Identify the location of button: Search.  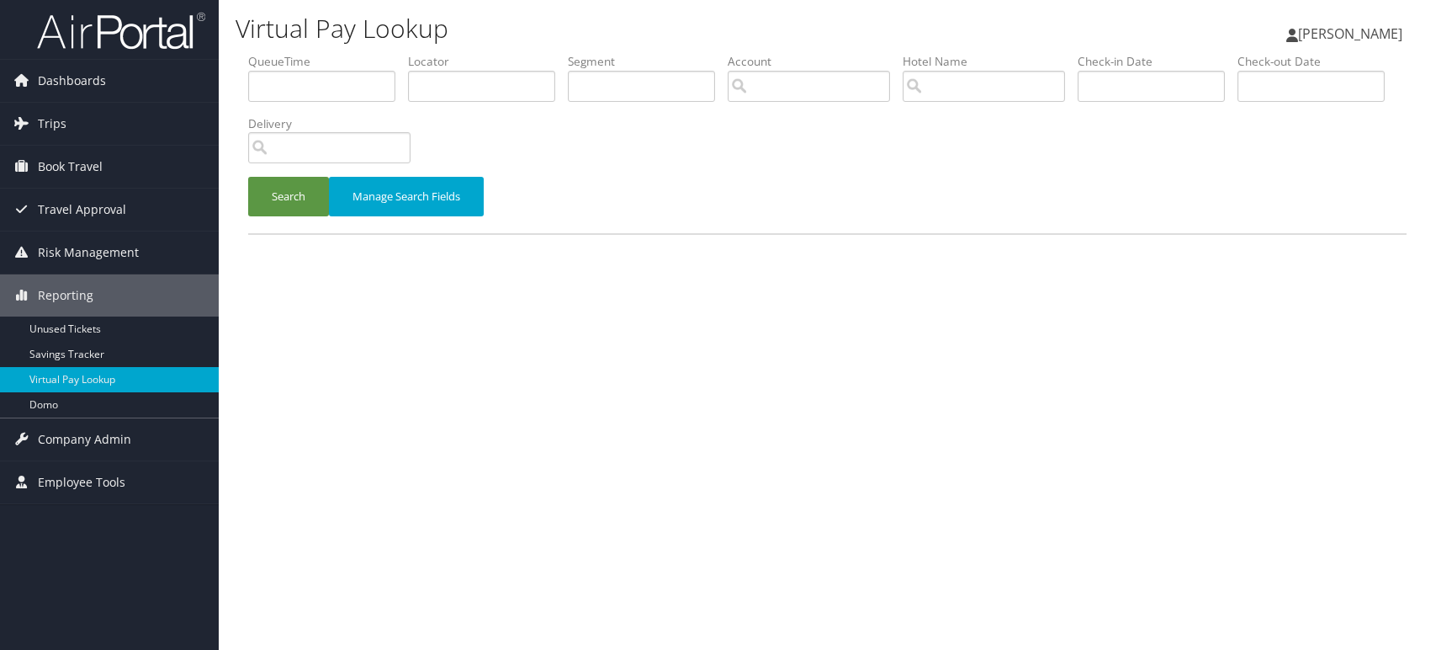
(289, 196).